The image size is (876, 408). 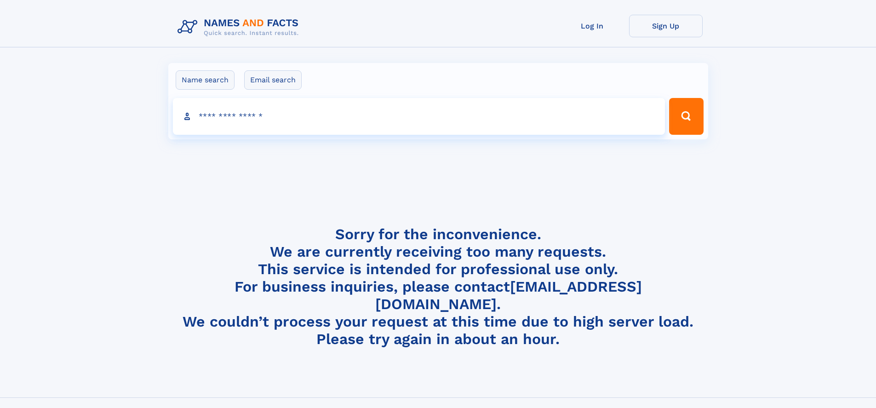 I want to click on label: Name search, so click(x=205, y=80).